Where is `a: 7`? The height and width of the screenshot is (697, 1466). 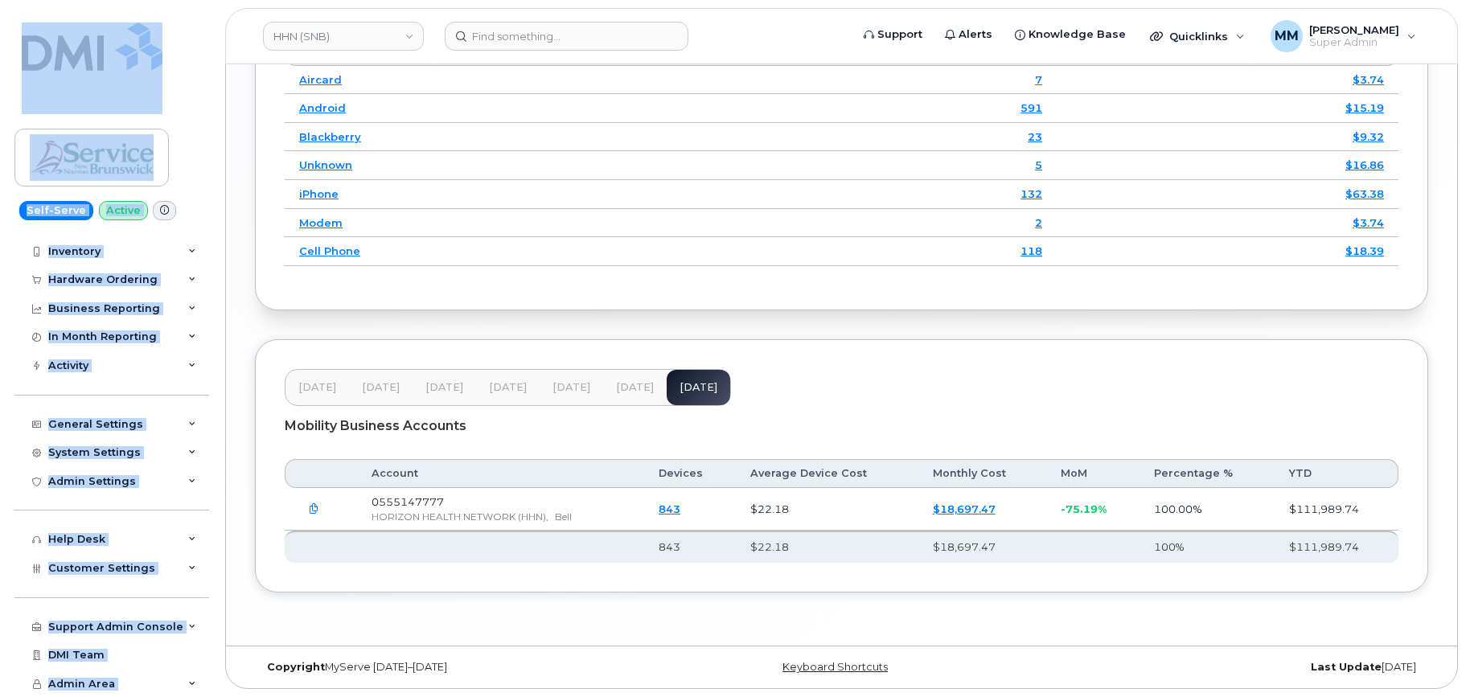 a: 7 is located at coordinates (1038, 80).